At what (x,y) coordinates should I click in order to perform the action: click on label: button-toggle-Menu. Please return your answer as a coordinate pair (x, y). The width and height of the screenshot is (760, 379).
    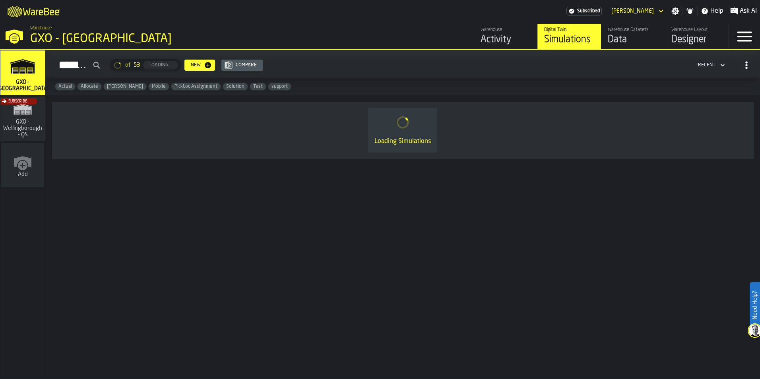
    Looking at the image, I should click on (744, 37).